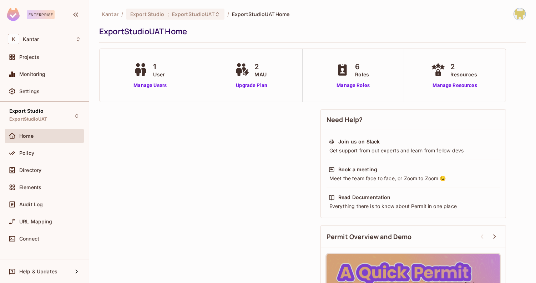 Image resolution: width=536 pixels, height=283 pixels. What do you see at coordinates (32, 74) in the screenshot?
I see `span: Monitoring` at bounding box center [32, 74].